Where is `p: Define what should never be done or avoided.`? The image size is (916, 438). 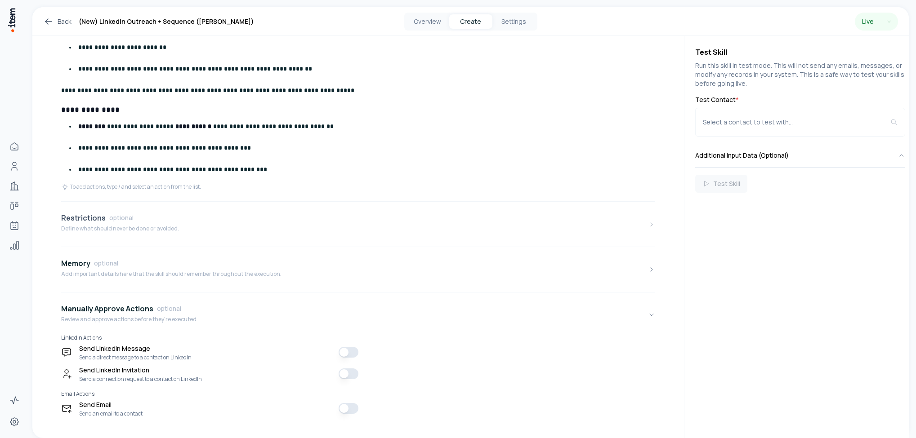 p: Define what should never be done or avoided. is located at coordinates (120, 229).